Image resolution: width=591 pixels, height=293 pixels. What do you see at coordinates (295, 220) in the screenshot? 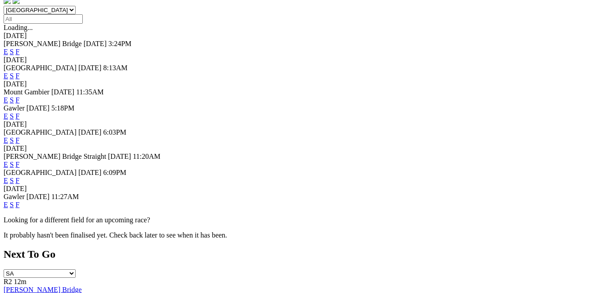
I see `p: Looking for a different field for an upcoming race?` at bounding box center [295, 220].